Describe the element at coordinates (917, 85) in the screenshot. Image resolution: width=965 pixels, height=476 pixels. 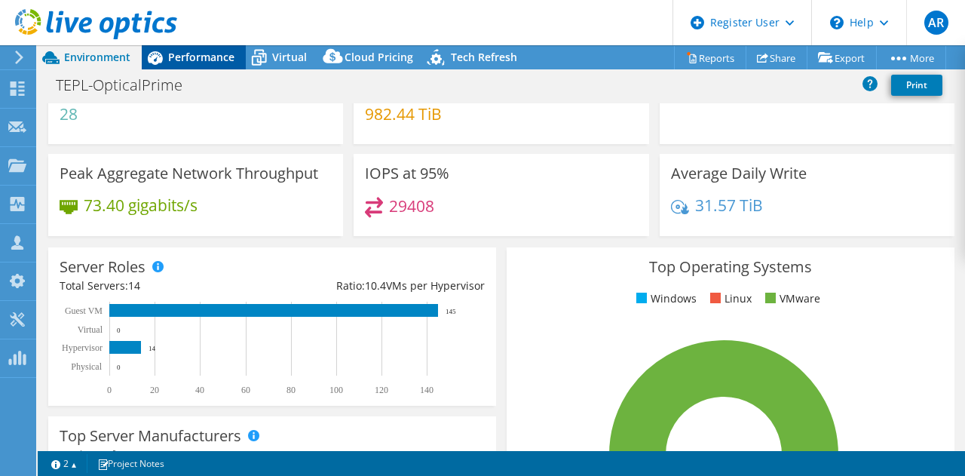
I see `a: Print` at that location.